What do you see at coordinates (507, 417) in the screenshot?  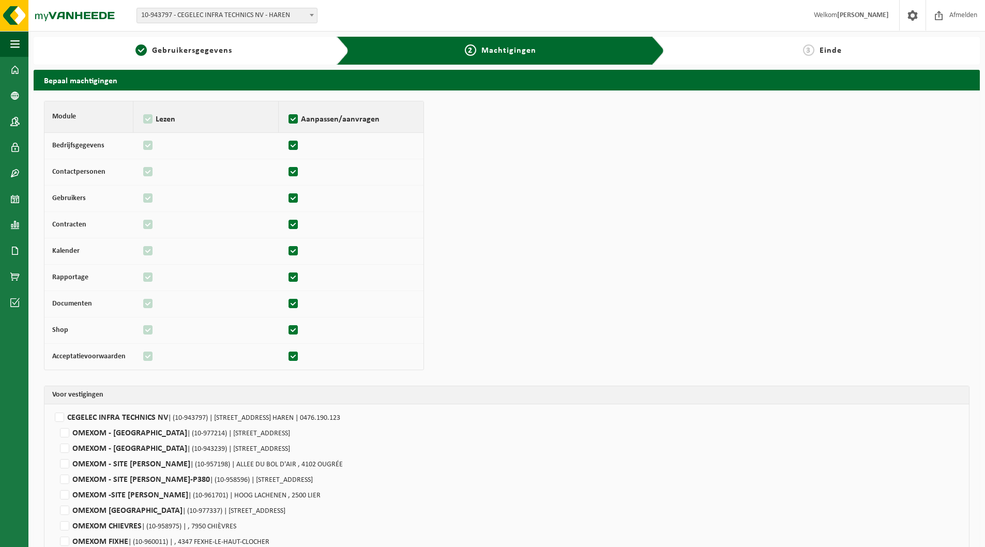 I see `label: CEGELEC INFRA TECHNICS NV` at bounding box center [507, 417].